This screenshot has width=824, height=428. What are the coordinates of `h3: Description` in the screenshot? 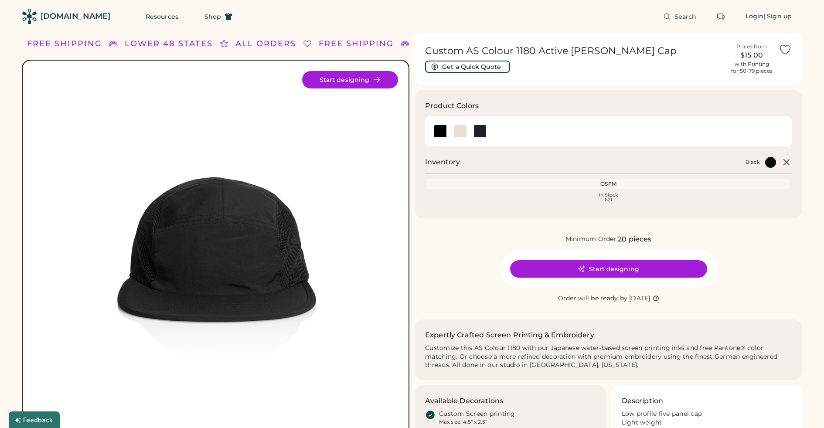 It's located at (643, 401).